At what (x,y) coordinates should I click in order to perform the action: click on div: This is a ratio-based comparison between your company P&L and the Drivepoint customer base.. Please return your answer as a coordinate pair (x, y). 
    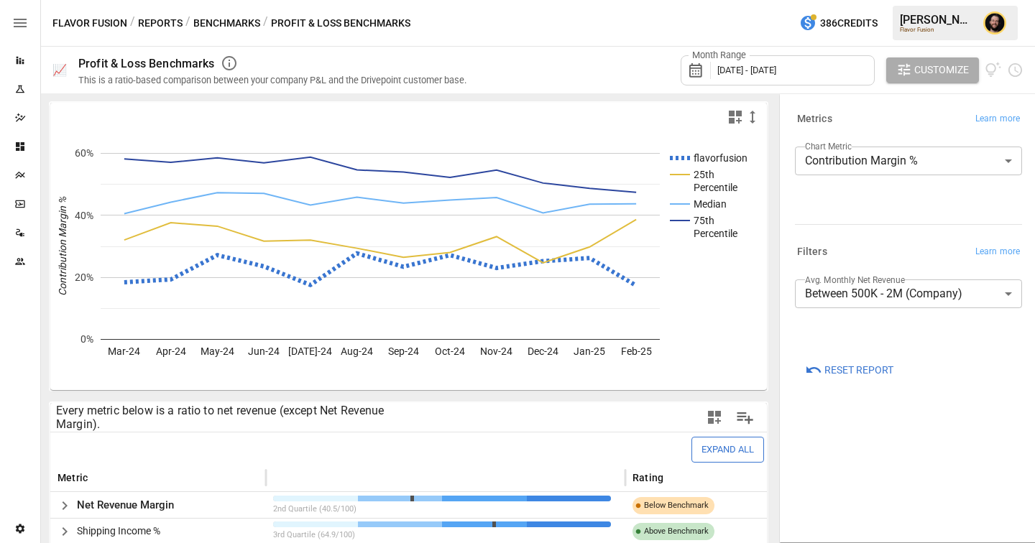
    Looking at the image, I should click on (272, 80).